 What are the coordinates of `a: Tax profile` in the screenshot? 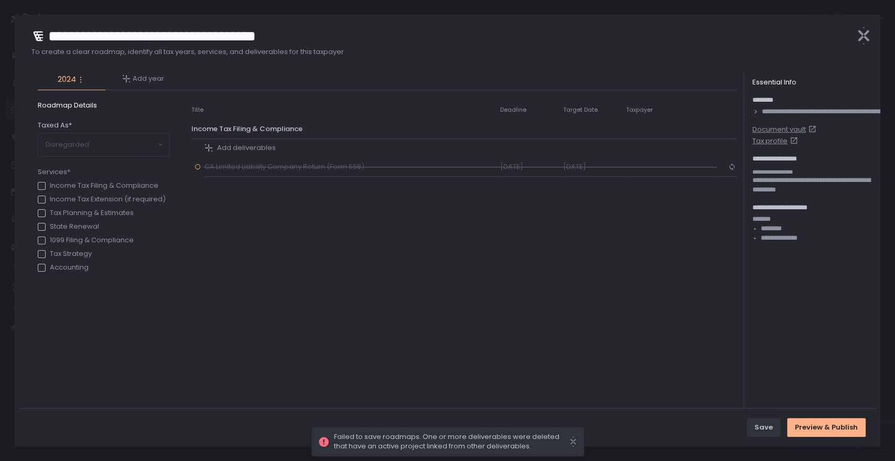 It's located at (812, 141).